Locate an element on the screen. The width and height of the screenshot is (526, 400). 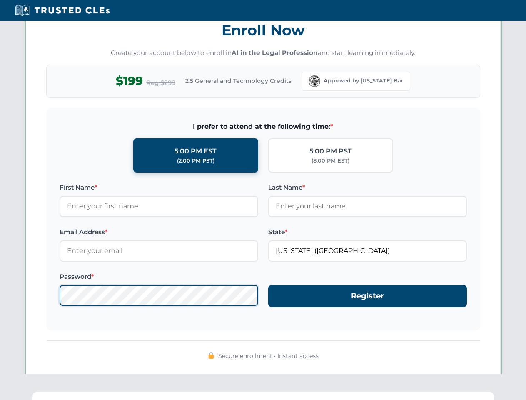
label: Password is located at coordinates (159, 277).